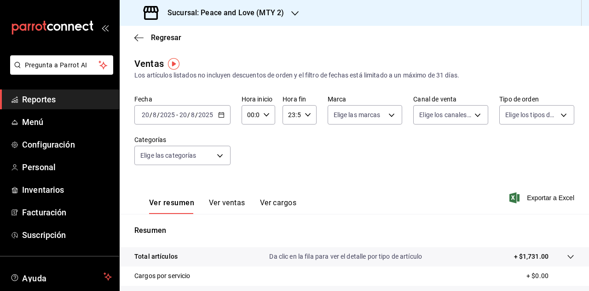  Describe the element at coordinates (60, 71) in the screenshot. I see `a: Pregunta a Parrot AI` at that location.